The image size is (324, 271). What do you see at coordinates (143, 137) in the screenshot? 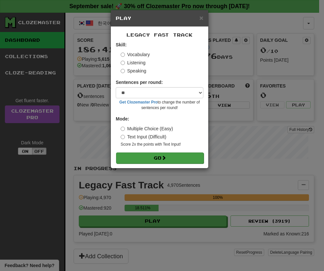
I see `label: Text Input (Difficult)` at bounding box center [143, 137].